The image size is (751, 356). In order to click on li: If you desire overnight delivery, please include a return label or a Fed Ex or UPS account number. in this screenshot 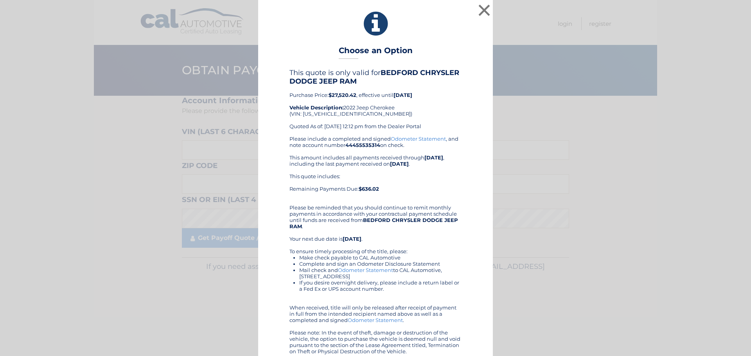, I will do `click(380, 286)`.